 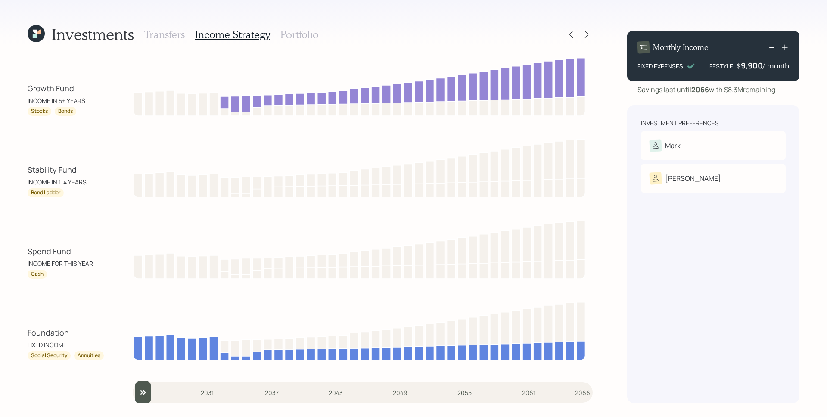 I want to click on div: Cash, so click(x=37, y=274).